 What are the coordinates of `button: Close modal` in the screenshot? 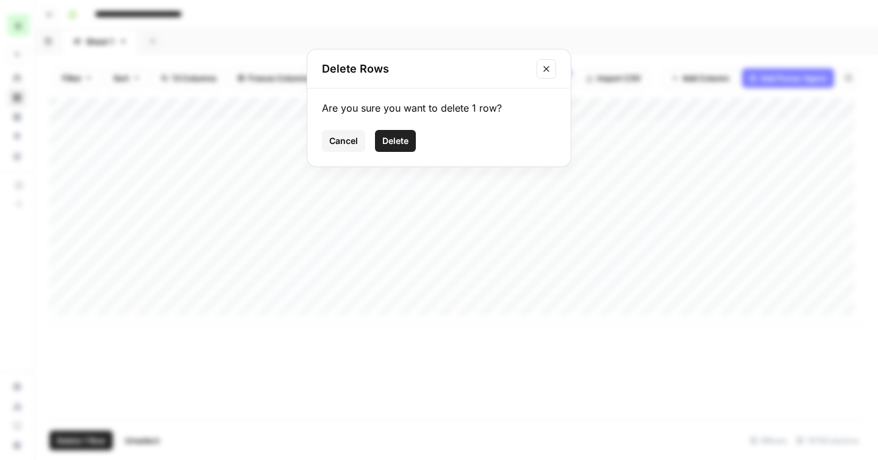 It's located at (546, 69).